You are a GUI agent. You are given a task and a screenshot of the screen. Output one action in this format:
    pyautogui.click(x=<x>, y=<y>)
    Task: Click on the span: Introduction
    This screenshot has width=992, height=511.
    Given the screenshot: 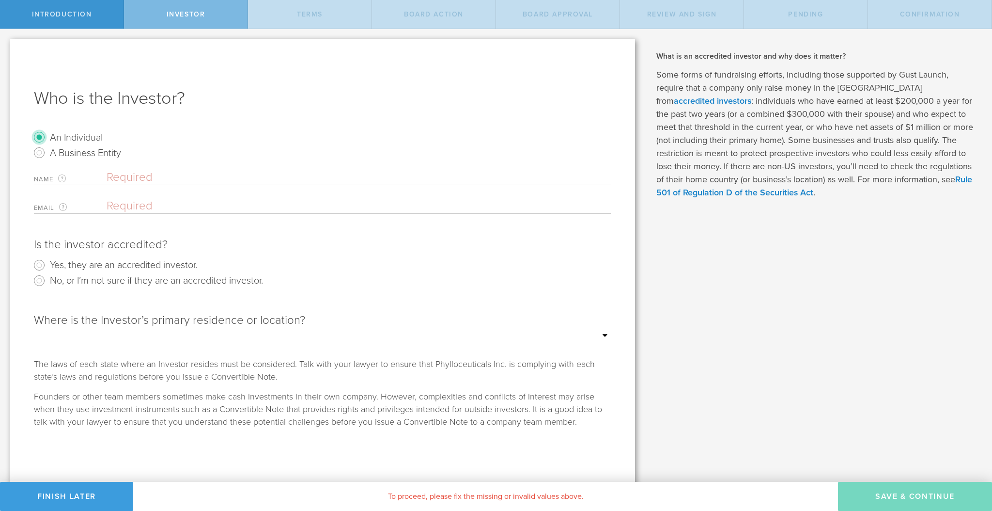 What is the action you would take?
    pyautogui.click(x=62, y=14)
    